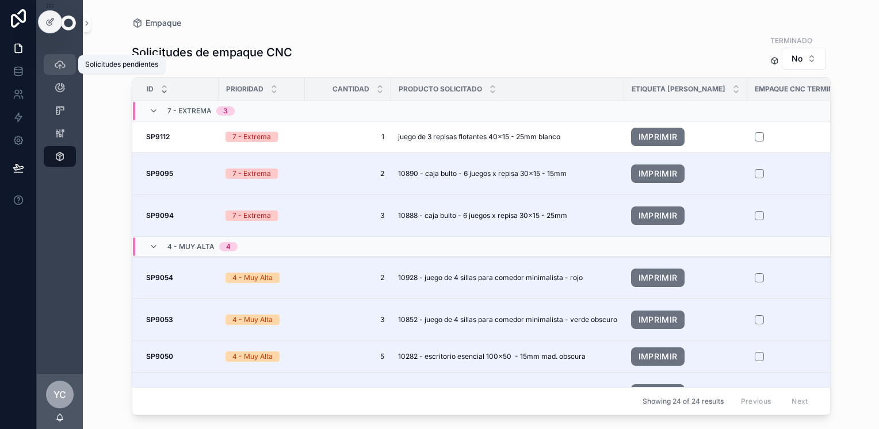  Describe the element at coordinates (802, 89) in the screenshot. I see `span: Empaque CNC terminado` at that location.